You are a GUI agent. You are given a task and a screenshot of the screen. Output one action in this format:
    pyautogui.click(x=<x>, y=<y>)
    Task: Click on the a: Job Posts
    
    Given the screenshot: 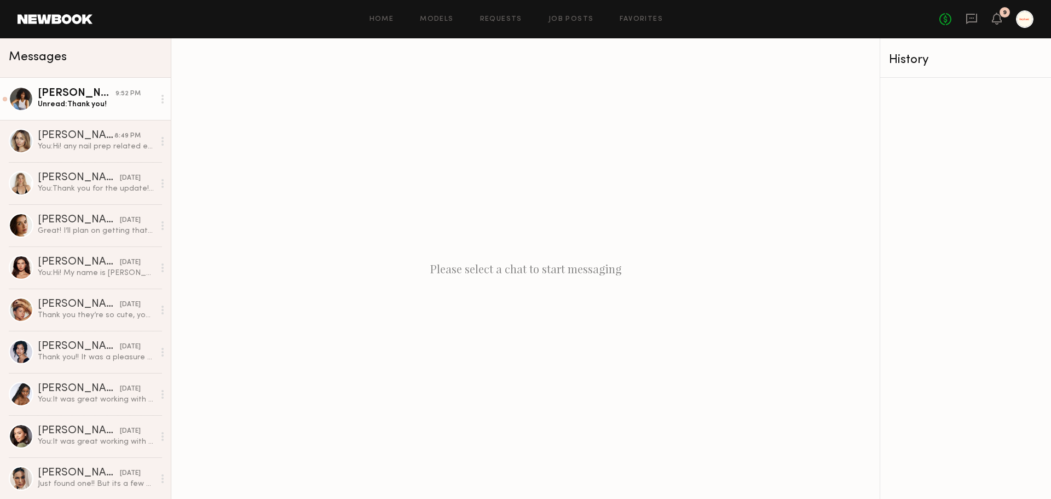 What is the action you would take?
    pyautogui.click(x=571, y=19)
    